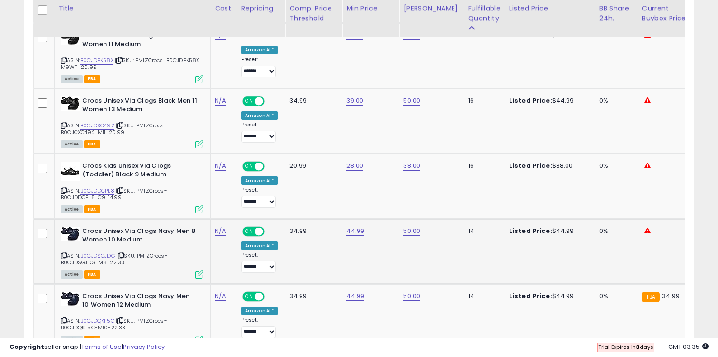 The image size is (718, 357). I want to click on span: | SKU: PMIZCrocs-B0CJDPK58X-M9W11-20.99, so click(132, 64).